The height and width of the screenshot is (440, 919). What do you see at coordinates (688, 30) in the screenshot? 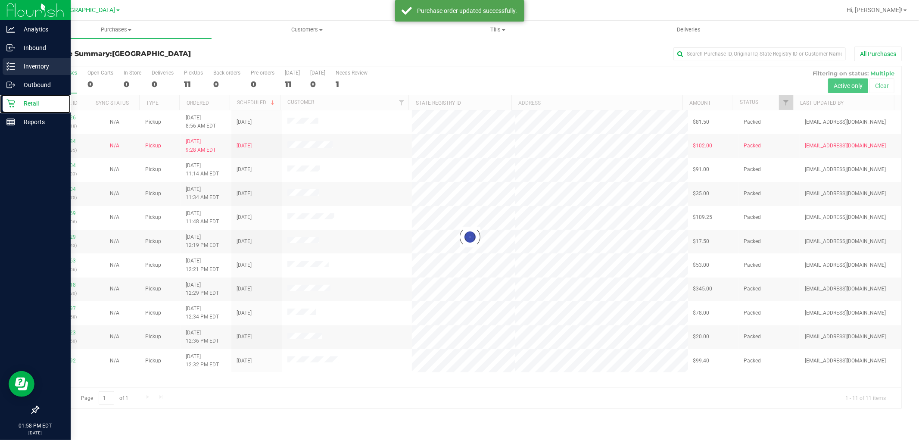
I see `a: Deliveries` at bounding box center [688, 30].